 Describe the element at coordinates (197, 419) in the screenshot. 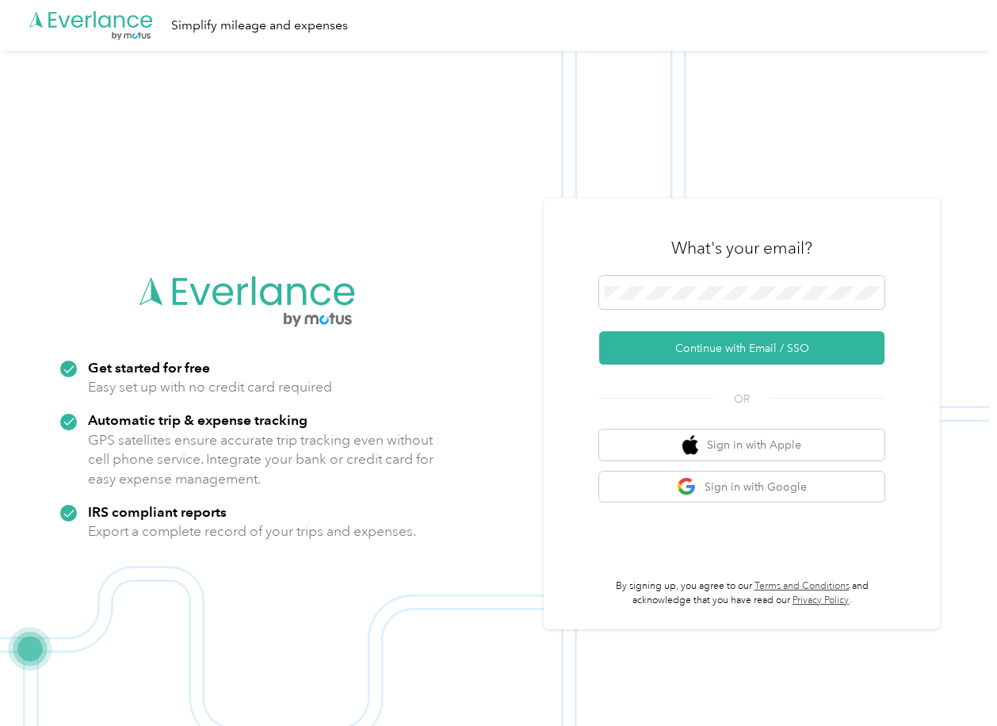

I see `strong: Automatic trip & expense tracking` at that location.